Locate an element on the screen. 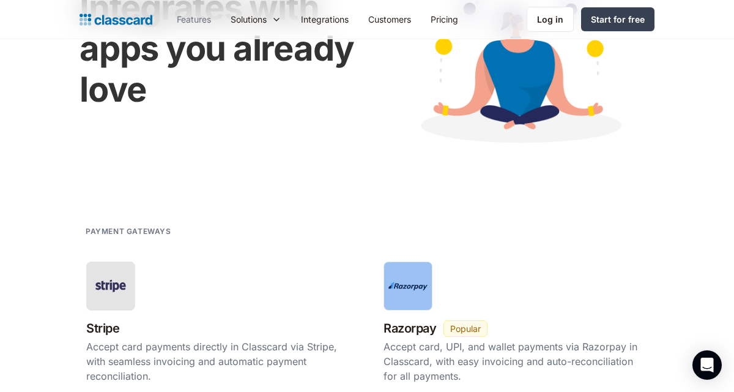  div: Popular is located at coordinates (466, 328).